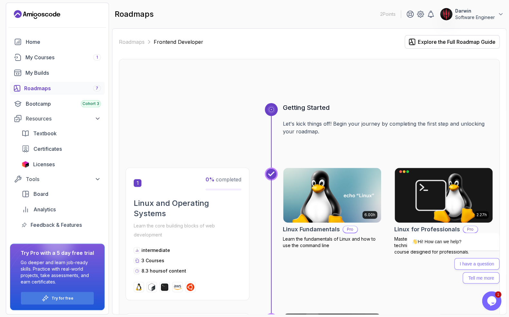 This screenshot has width=509, height=317. What do you see at coordinates (164, 271) in the screenshot?
I see `p: 8.3 hours of content` at bounding box center [164, 271].